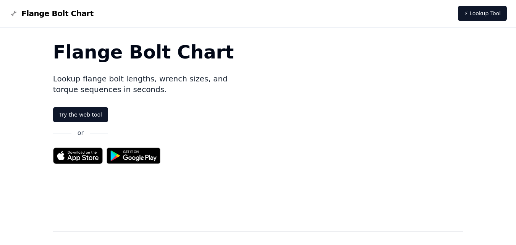  What do you see at coordinates (134, 155) in the screenshot?
I see `img: Get it on Google Play` at bounding box center [134, 155].